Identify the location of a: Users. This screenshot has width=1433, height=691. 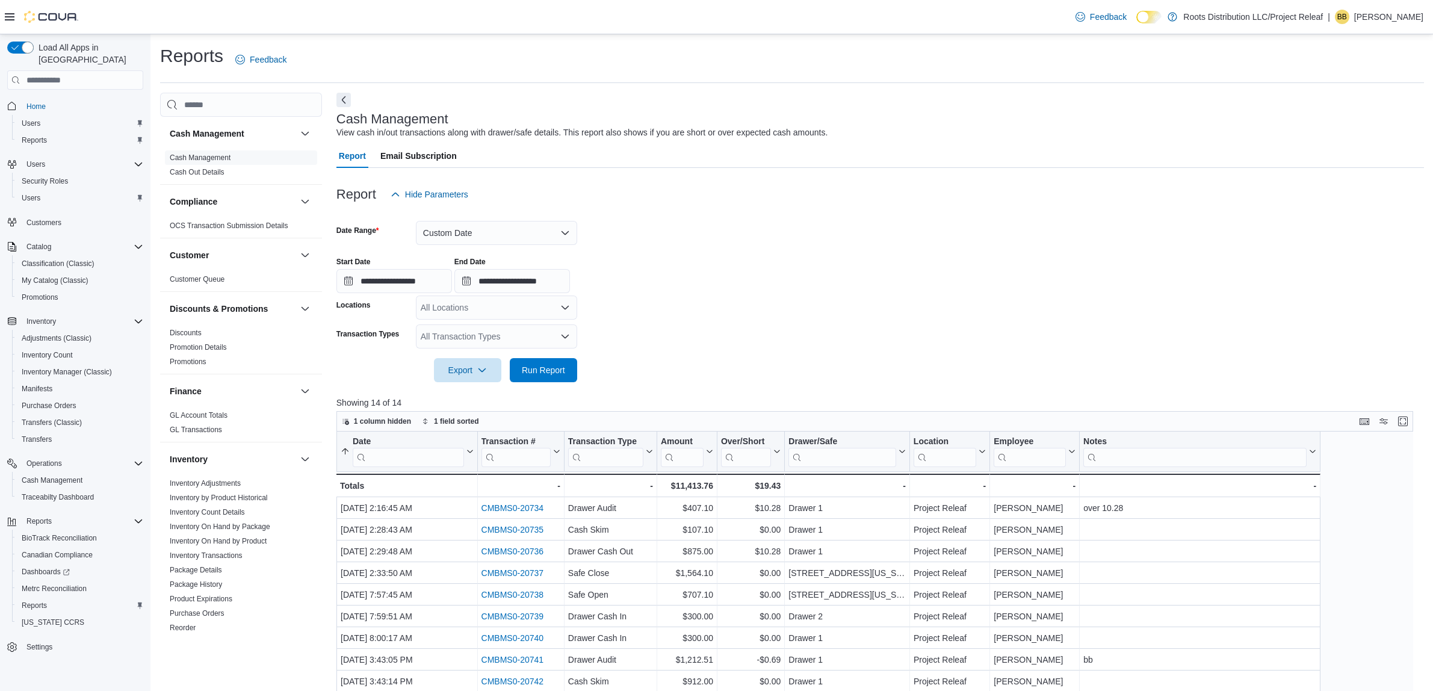
(31, 123).